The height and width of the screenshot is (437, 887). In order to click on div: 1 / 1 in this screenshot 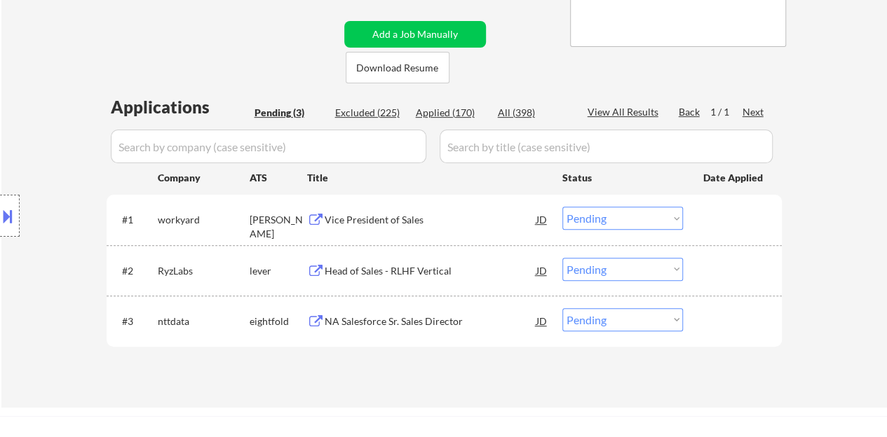, I will do `click(726, 112)`.